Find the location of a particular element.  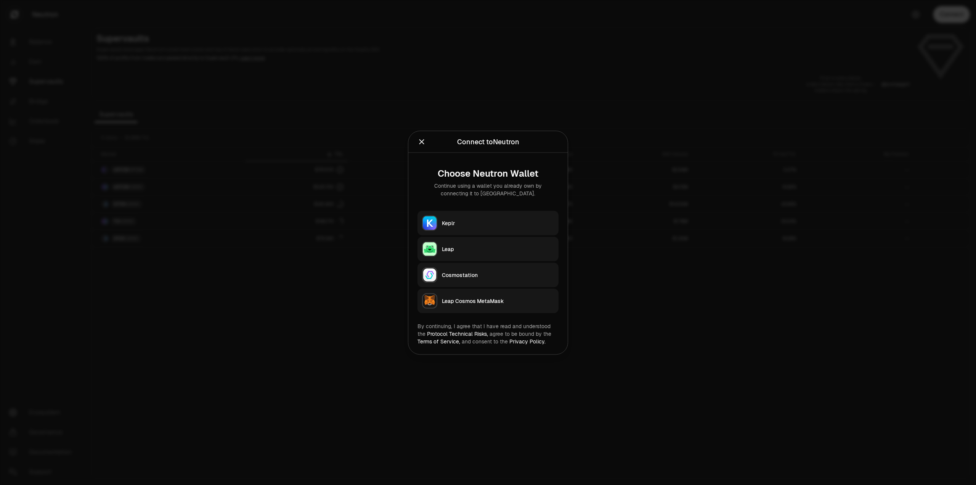

button: Close is located at coordinates (422, 141).